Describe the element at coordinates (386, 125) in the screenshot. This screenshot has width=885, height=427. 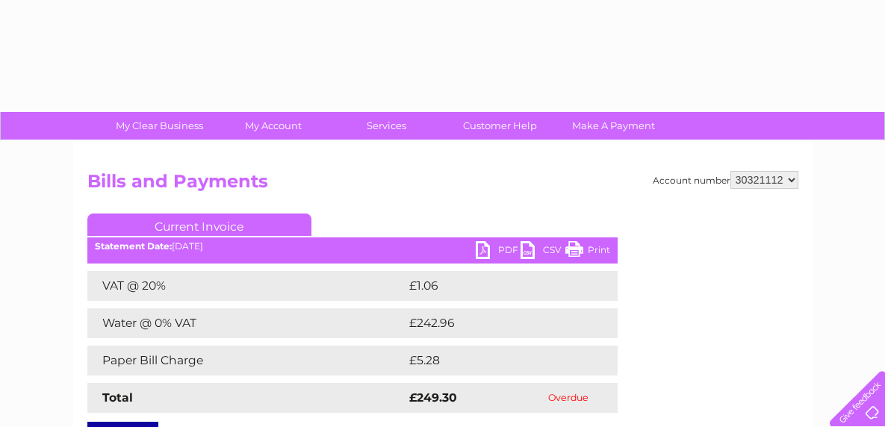
I see `a: Services` at that location.